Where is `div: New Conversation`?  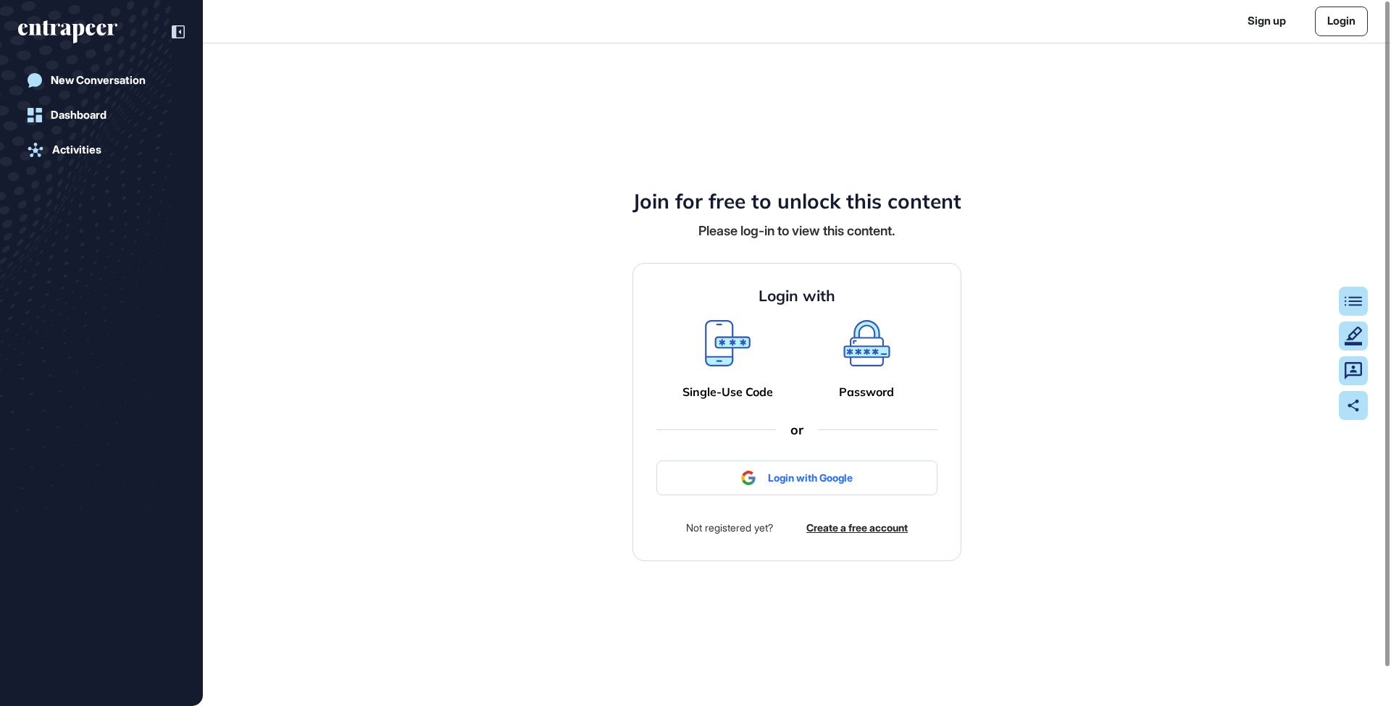 div: New Conversation is located at coordinates (98, 80).